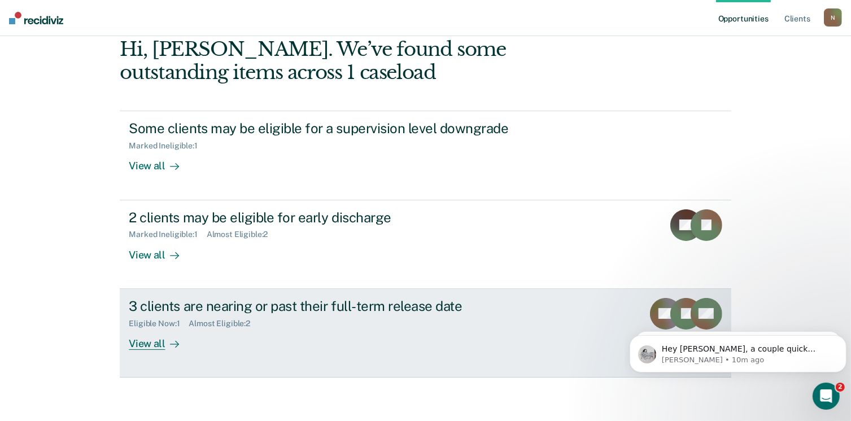  Describe the element at coordinates (840, 387) in the screenshot. I see `span: 2` at that location.